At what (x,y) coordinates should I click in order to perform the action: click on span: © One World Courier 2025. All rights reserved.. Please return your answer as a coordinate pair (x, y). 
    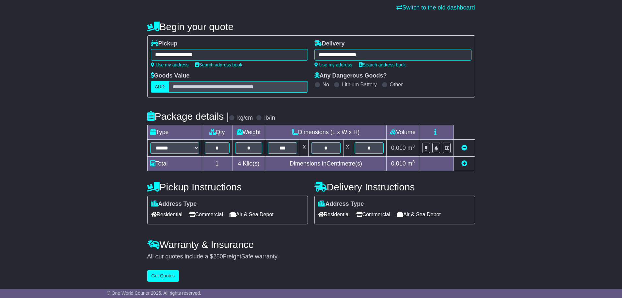
    Looking at the image, I should click on (154, 293).